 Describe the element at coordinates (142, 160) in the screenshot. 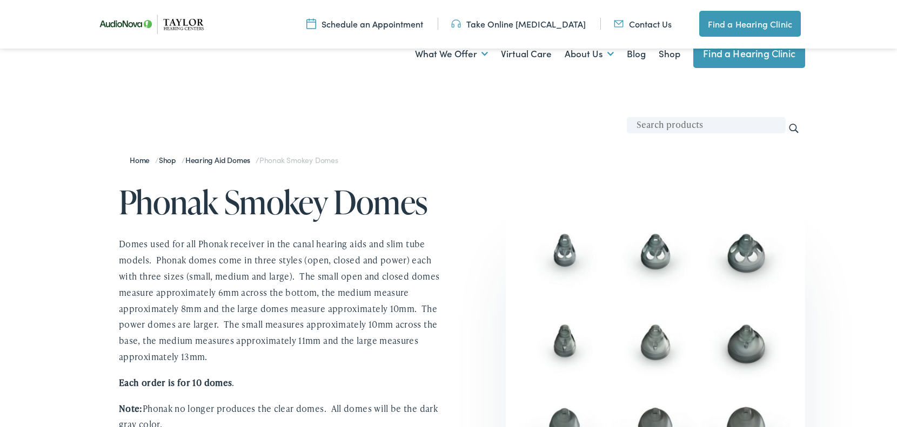

I see `a: Home` at that location.